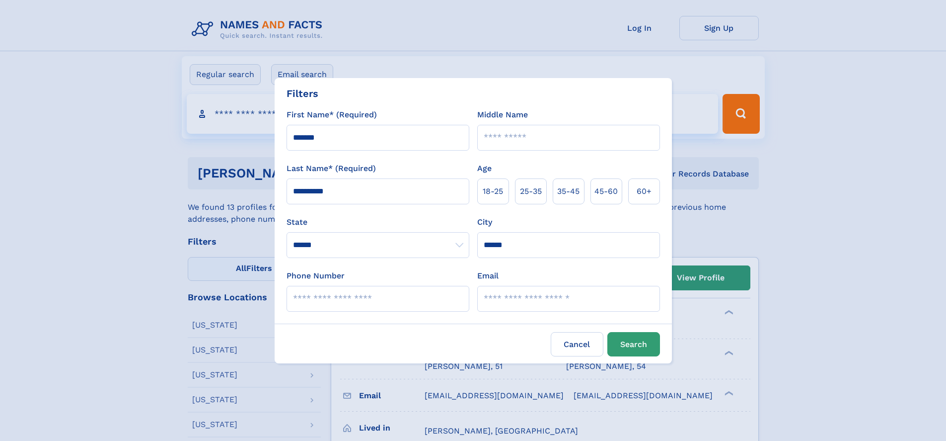 The image size is (946, 441). I want to click on span: 45‑60, so click(606, 191).